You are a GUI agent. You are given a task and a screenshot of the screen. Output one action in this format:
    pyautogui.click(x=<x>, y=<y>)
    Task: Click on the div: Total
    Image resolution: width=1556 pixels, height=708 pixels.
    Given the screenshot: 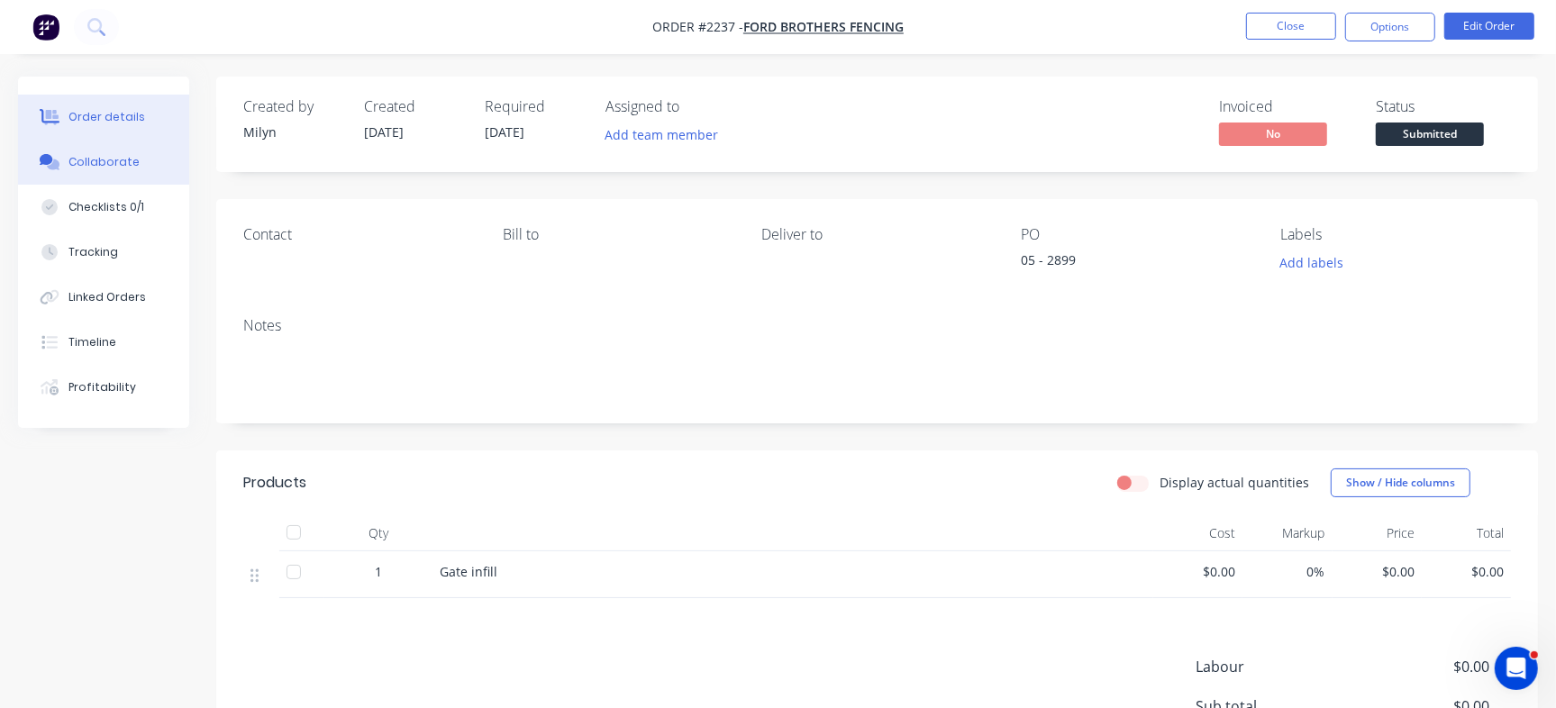 What is the action you would take?
    pyautogui.click(x=1466, y=533)
    